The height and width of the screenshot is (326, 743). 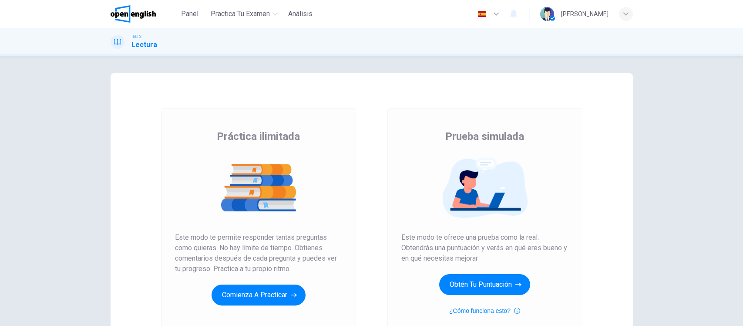 I want to click on span: Este modo te ofrece una prueba como la real. Obtendrás una puntuación y verás en qué eres bueno y..., so click(x=485, y=248).